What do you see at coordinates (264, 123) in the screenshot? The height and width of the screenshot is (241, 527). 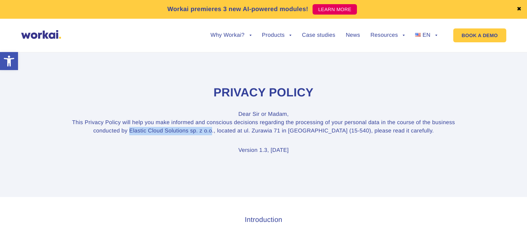 I see `p: Dear Sir or Madam, This Privacy Policy will help you make informed and conscious decisions regard...` at bounding box center [264, 123].